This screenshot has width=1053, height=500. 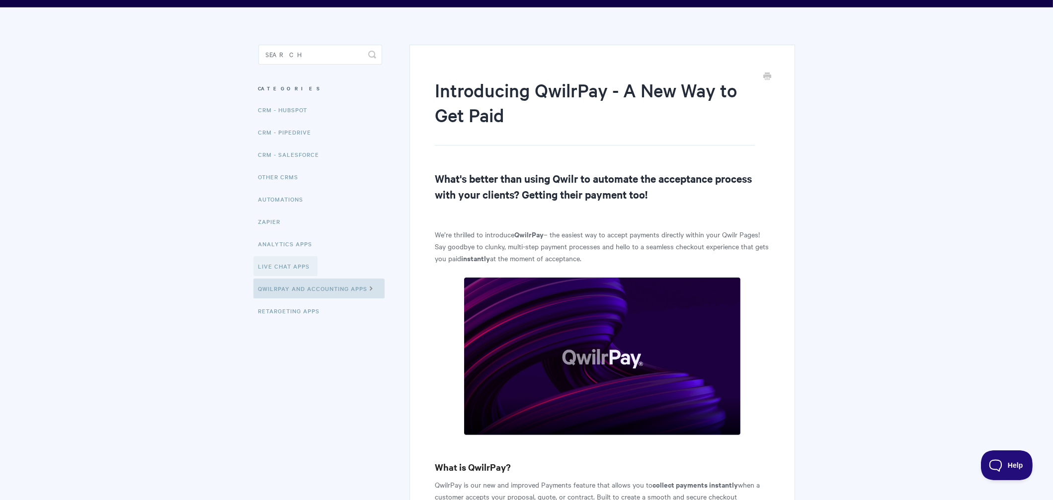 I want to click on a: Zapier, so click(x=273, y=222).